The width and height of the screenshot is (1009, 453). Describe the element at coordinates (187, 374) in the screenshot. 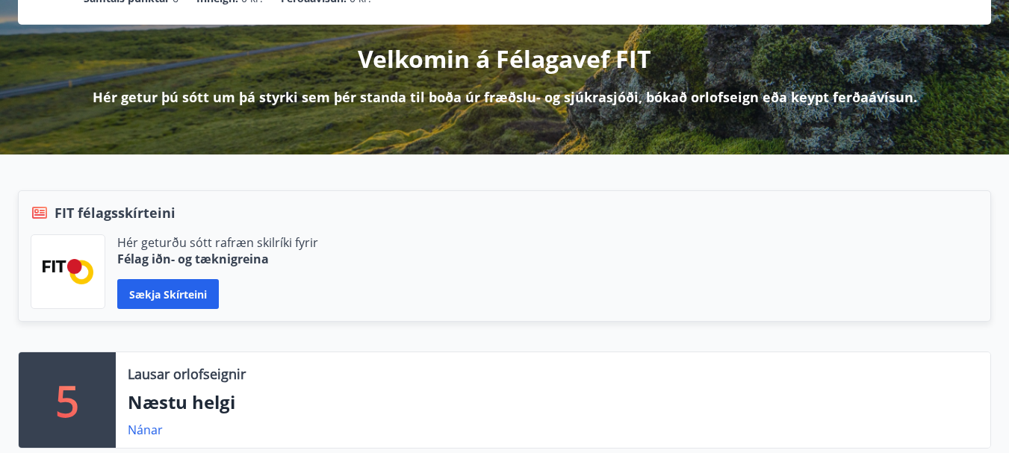

I see `p: Lausar orlofseignir` at that location.